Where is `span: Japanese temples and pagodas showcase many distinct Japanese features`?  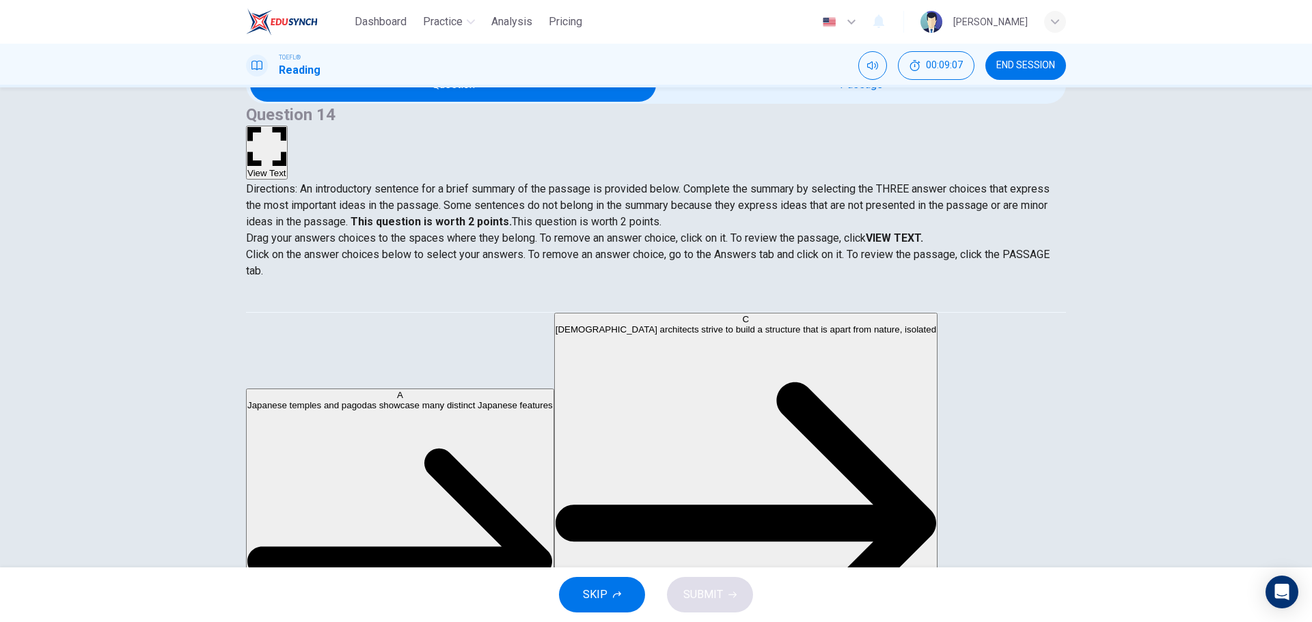
span: Japanese temples and pagodas showcase many distinct Japanese features is located at coordinates (400, 404).